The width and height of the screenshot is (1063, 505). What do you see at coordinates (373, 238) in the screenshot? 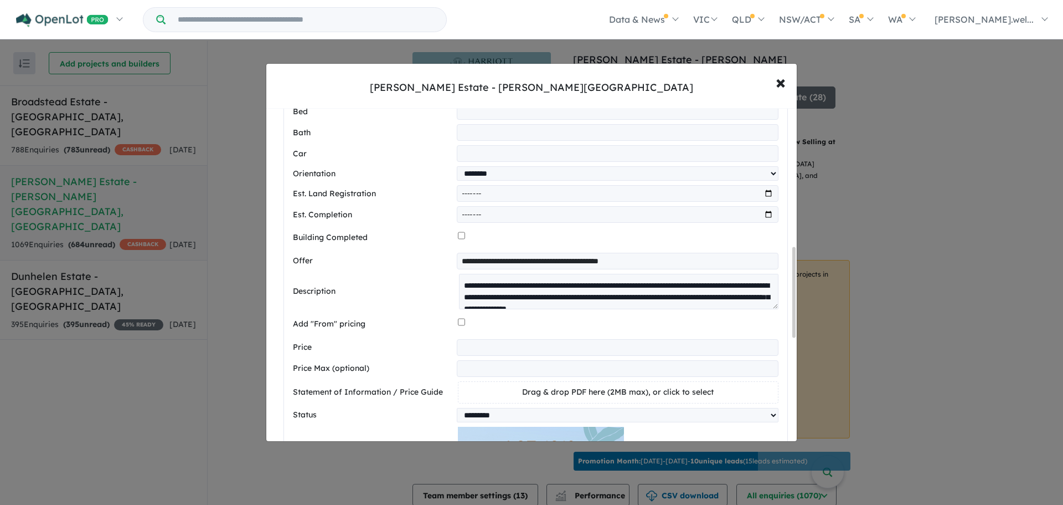
I see `label: Building Completed` at bounding box center [373, 238].